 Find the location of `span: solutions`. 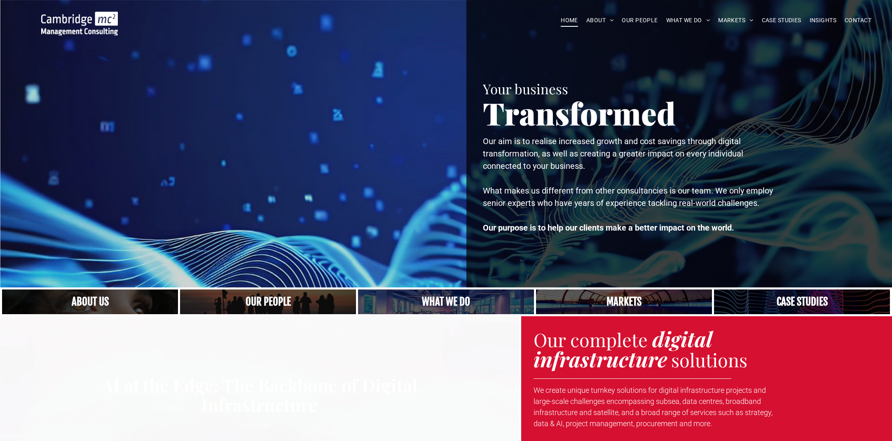

span: solutions is located at coordinates (709, 360).